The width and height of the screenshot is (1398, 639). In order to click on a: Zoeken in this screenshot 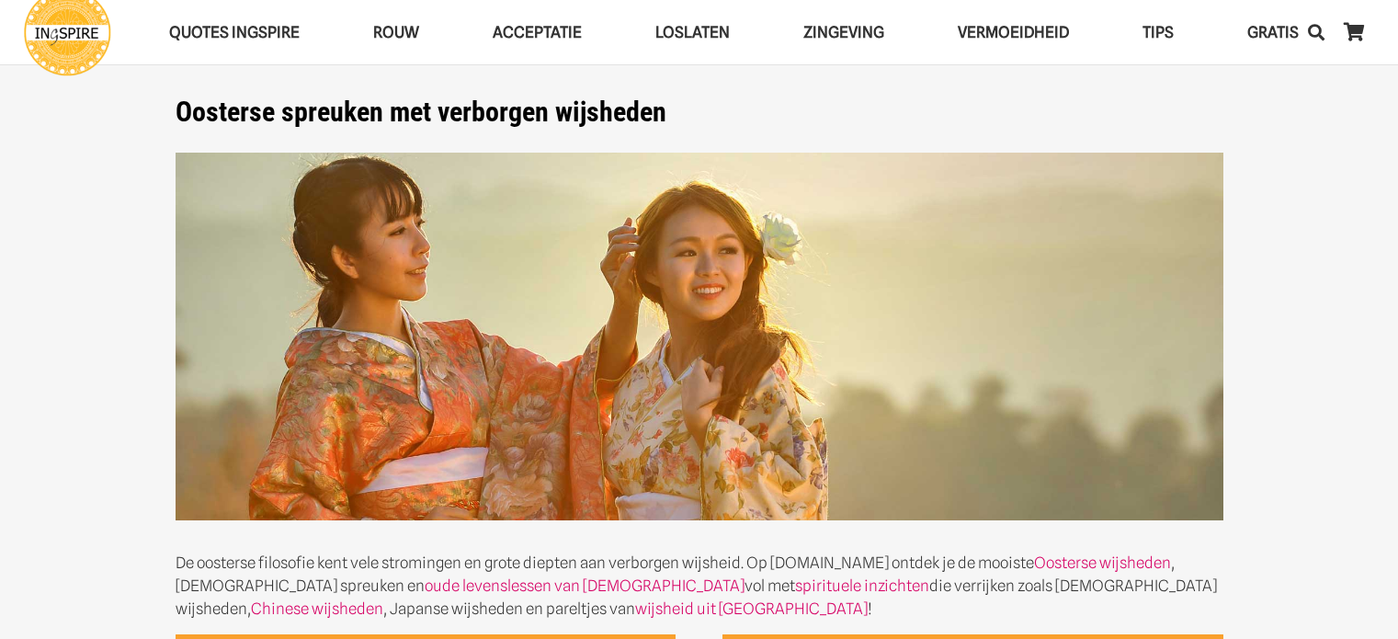, I will do `click(1316, 32)`.